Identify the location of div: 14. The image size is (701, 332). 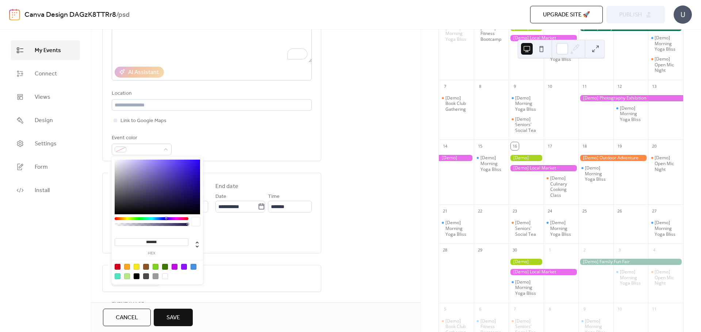
(445, 146).